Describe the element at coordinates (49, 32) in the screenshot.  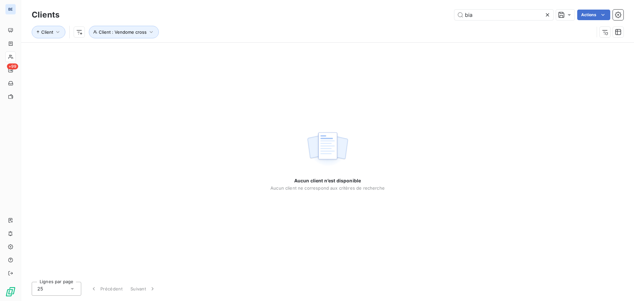
I see `button: Client` at that location.